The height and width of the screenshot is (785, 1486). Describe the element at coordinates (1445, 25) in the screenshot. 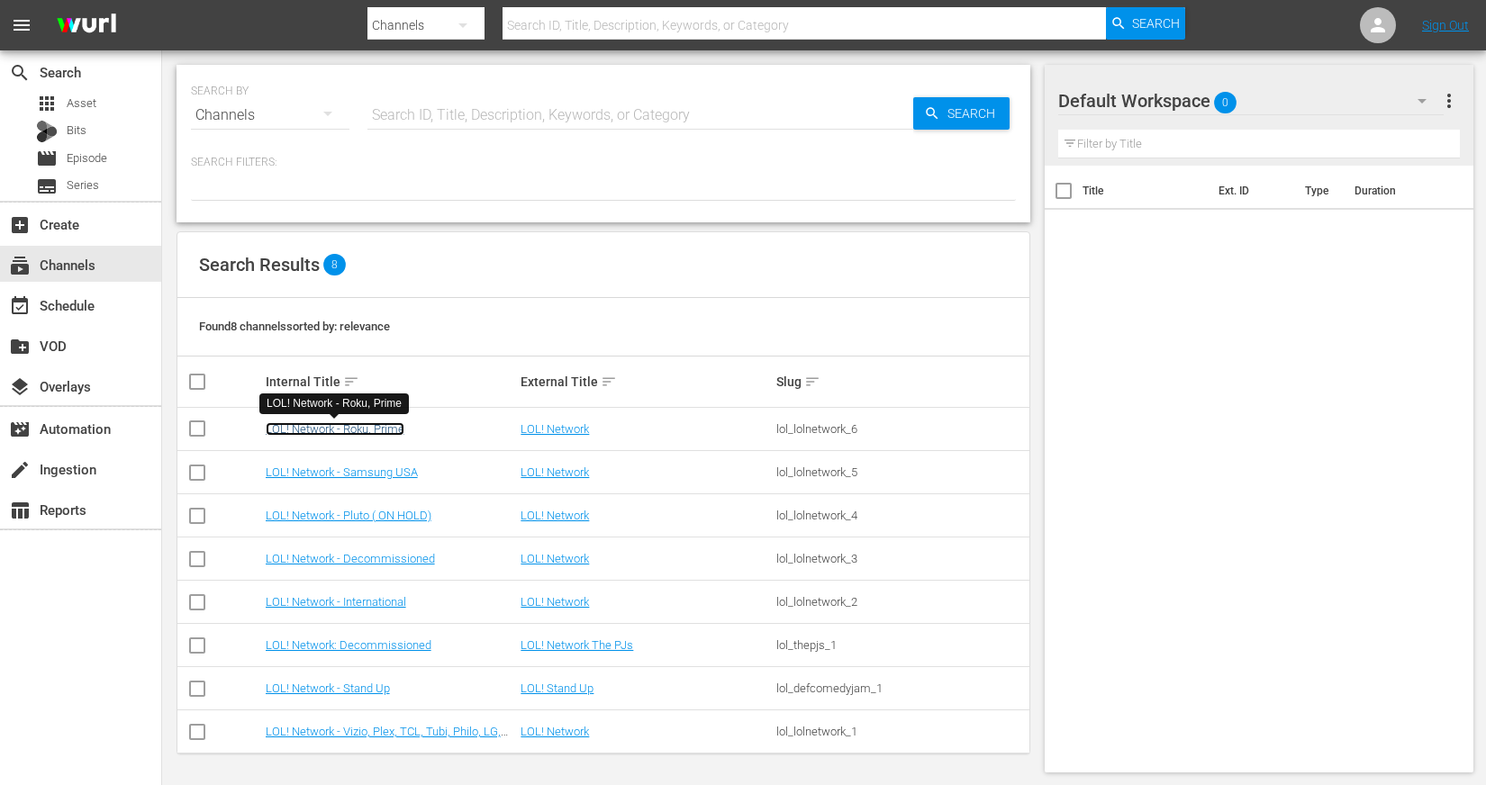

I see `a: Sign Out` at that location.